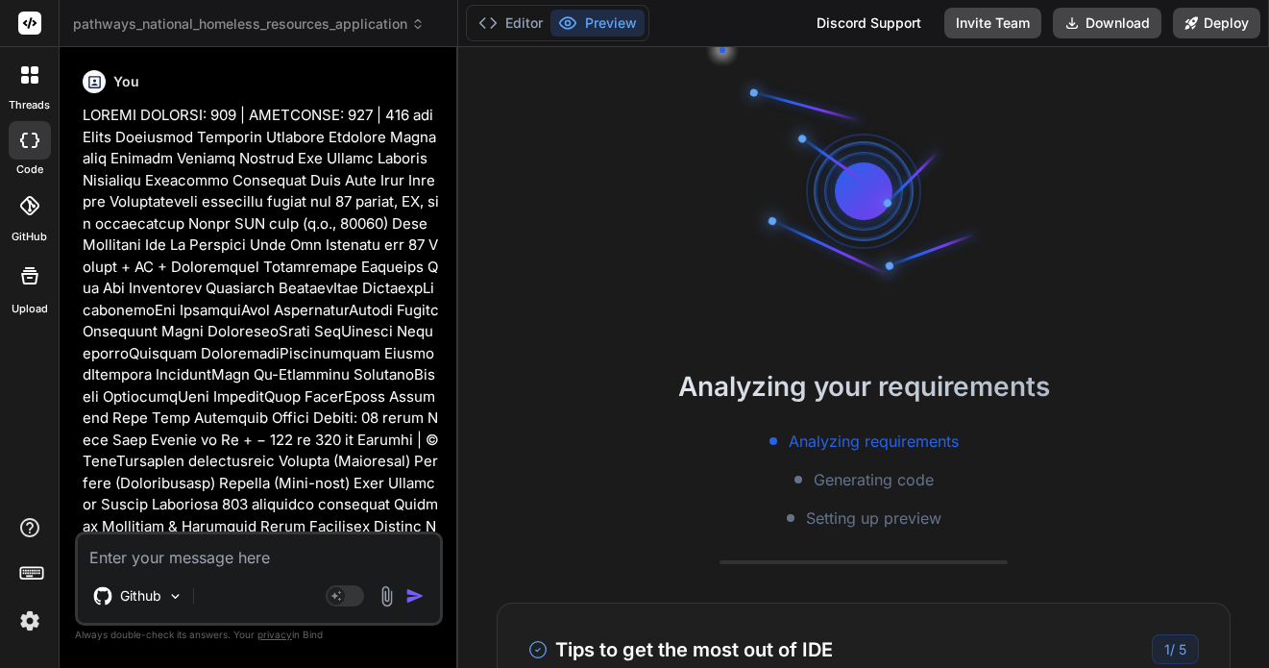 This screenshot has height=668, width=1269. What do you see at coordinates (1183, 649) in the screenshot?
I see `span: 5` at bounding box center [1183, 649].